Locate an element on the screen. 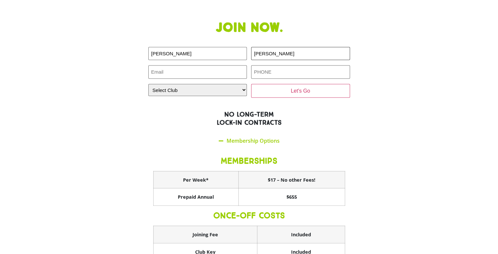 Image resolution: width=498 pixels, height=254 pixels. input: Let's Go is located at coordinates (300, 91).